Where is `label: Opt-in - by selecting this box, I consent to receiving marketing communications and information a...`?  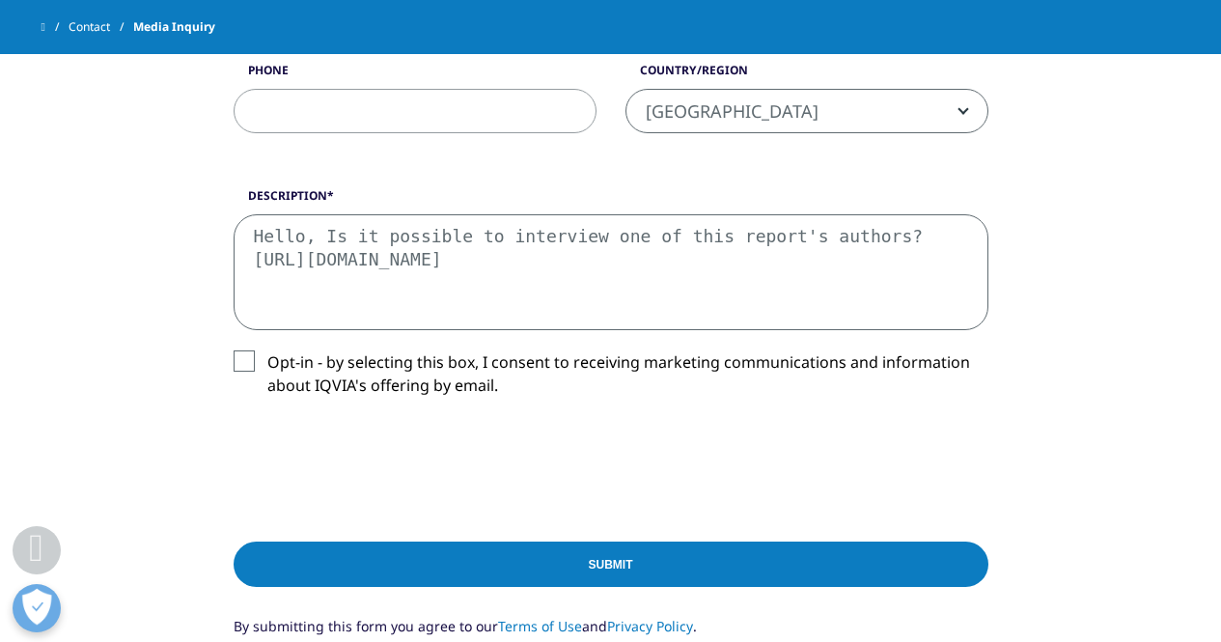
label: Opt-in - by selecting this box, I consent to receiving marketing communications and information a... is located at coordinates (611, 378).